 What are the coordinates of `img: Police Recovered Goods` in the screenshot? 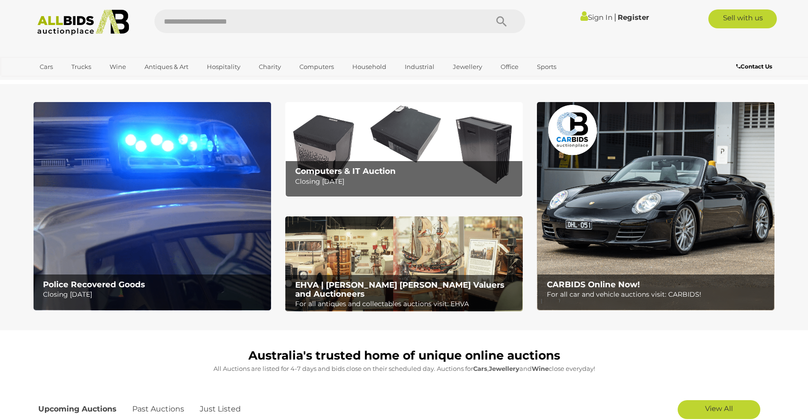 It's located at (152, 206).